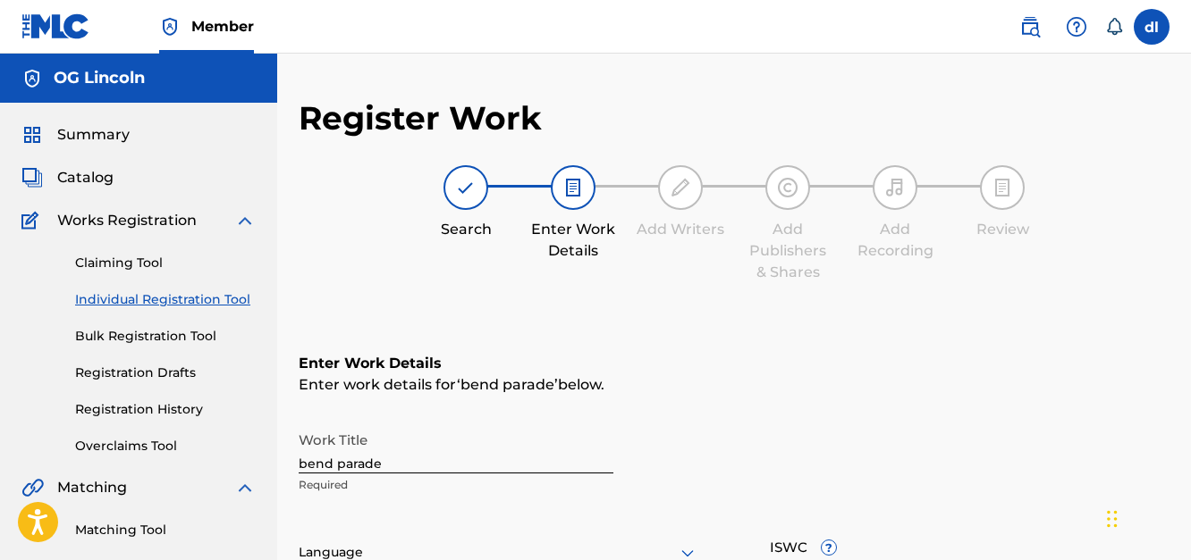 The height and width of the screenshot is (560, 1191). What do you see at coordinates (1030, 27) in the screenshot?
I see `a: Public Search` at bounding box center [1030, 27].